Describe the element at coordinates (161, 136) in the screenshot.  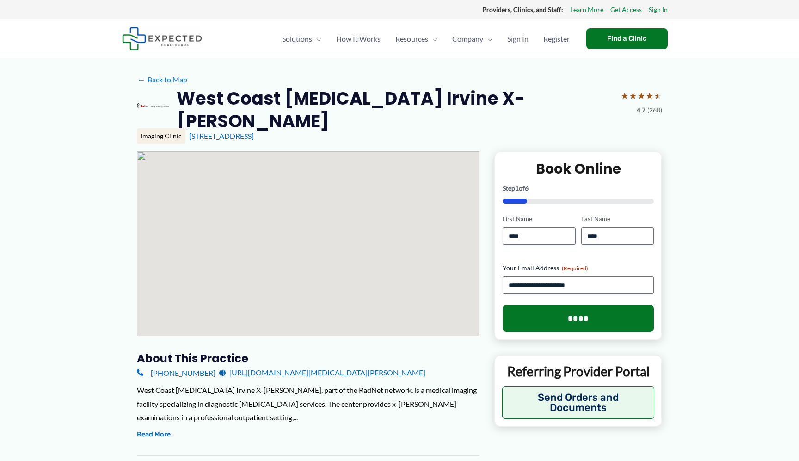
I see `div: Imaging Clinic` at that location.